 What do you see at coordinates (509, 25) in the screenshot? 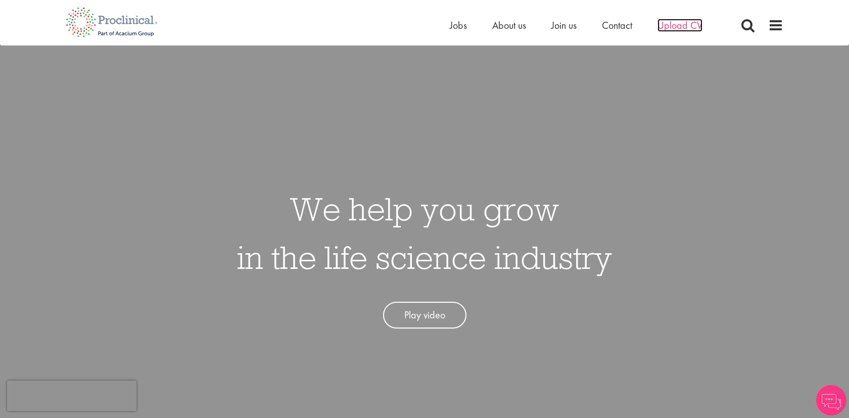
I see `span: About us` at bounding box center [509, 25].